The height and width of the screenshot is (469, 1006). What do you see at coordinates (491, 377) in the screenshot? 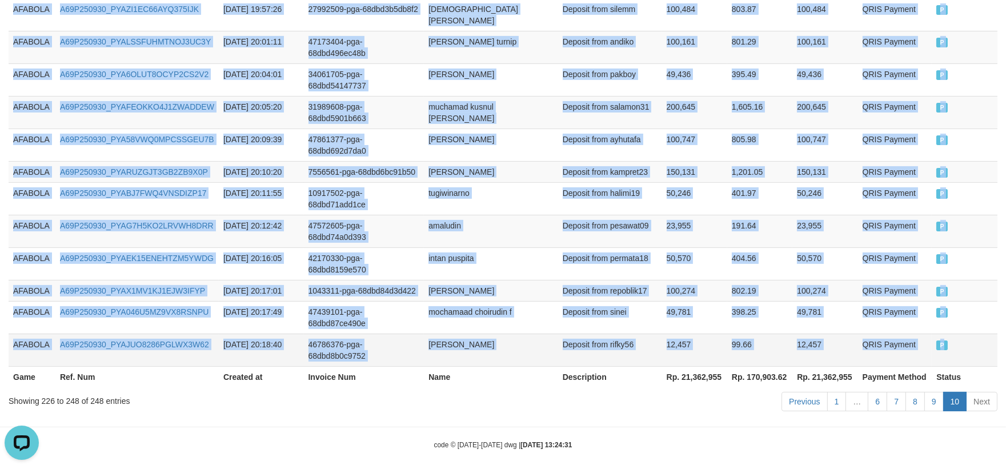
I see `th: Name` at bounding box center [491, 377].